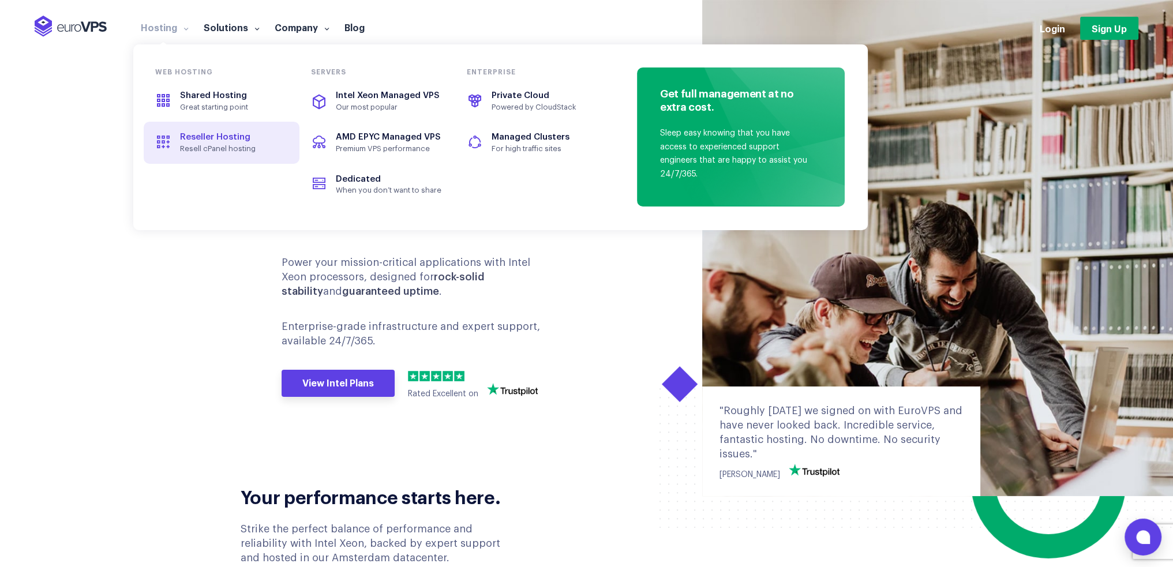 The image size is (1173, 567). What do you see at coordinates (222, 143) in the screenshot?
I see `a: Reseller HostingResell cPanel hosting` at bounding box center [222, 143].